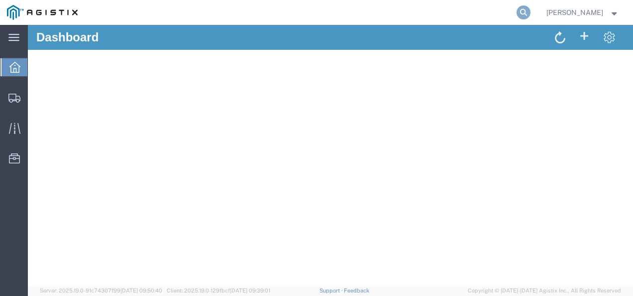 This screenshot has height=296, width=633. What do you see at coordinates (39, 12) in the screenshot?
I see `h1: Dashboard` at bounding box center [39, 12].